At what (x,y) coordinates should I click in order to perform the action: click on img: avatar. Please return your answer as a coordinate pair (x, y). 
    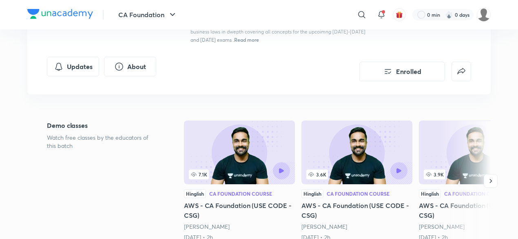
    Looking at the image, I should click on (399, 15).